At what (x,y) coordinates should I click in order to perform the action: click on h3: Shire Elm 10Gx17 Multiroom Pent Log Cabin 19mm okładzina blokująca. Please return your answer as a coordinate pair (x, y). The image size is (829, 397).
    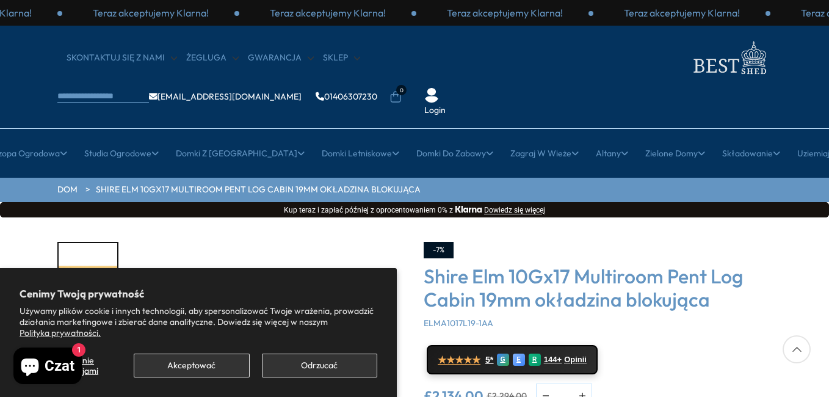
    Looking at the image, I should click on (597, 287).